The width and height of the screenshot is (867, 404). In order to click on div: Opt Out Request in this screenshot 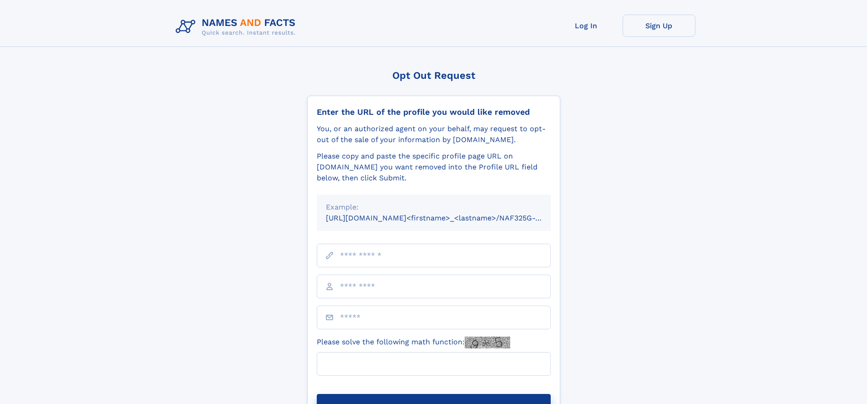, I will do `click(434, 75)`.